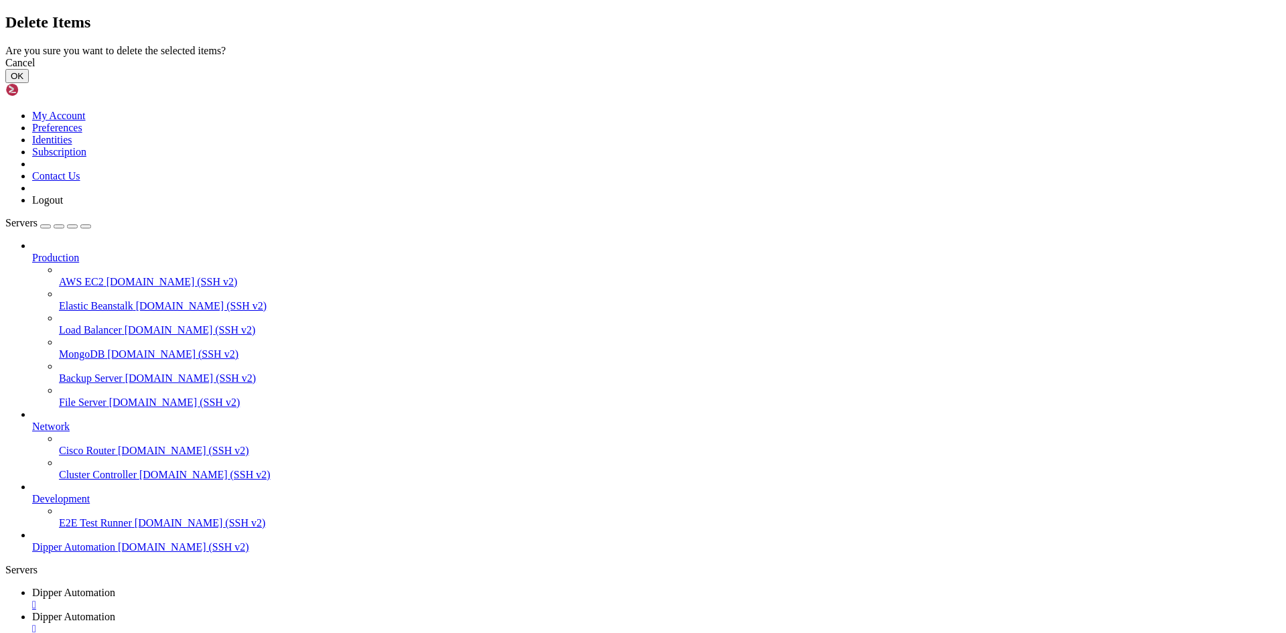 This screenshot has width=1286, height=633. What do you see at coordinates (52, 139) in the screenshot?
I see `a: Identities` at bounding box center [52, 139].